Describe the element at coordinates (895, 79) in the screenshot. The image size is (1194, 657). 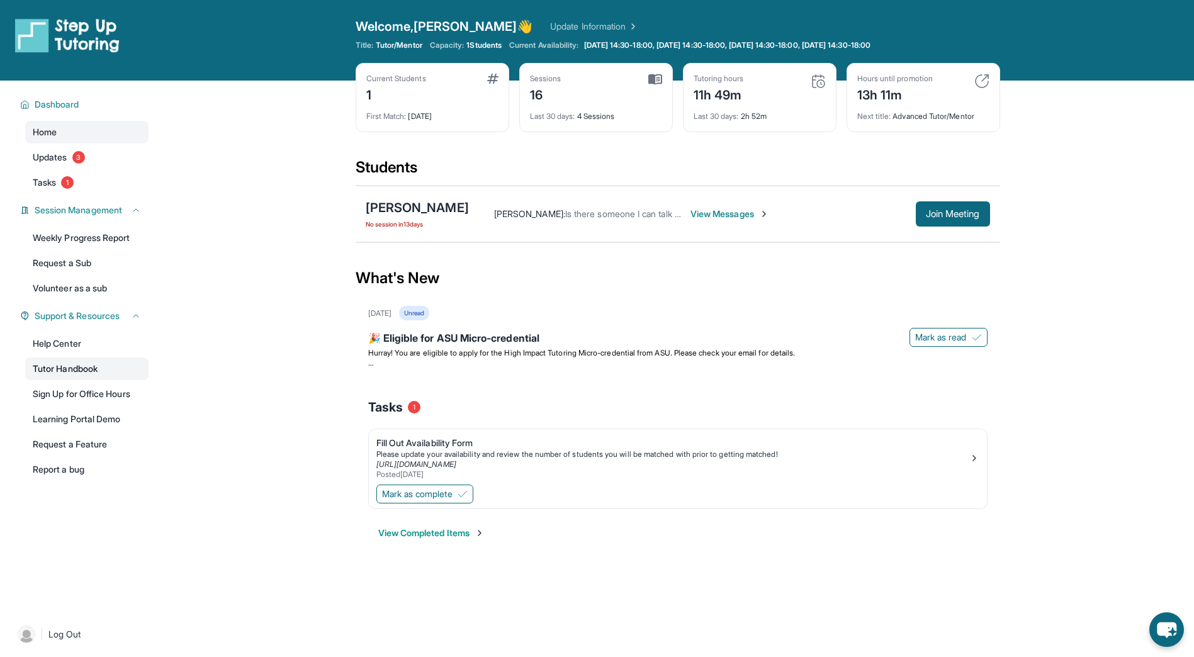
I see `div: Hours until promotion` at that location.